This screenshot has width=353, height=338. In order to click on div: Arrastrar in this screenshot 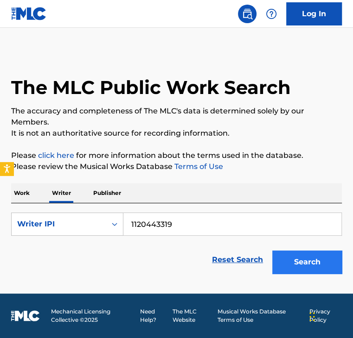, I will do `click(312, 317)`.